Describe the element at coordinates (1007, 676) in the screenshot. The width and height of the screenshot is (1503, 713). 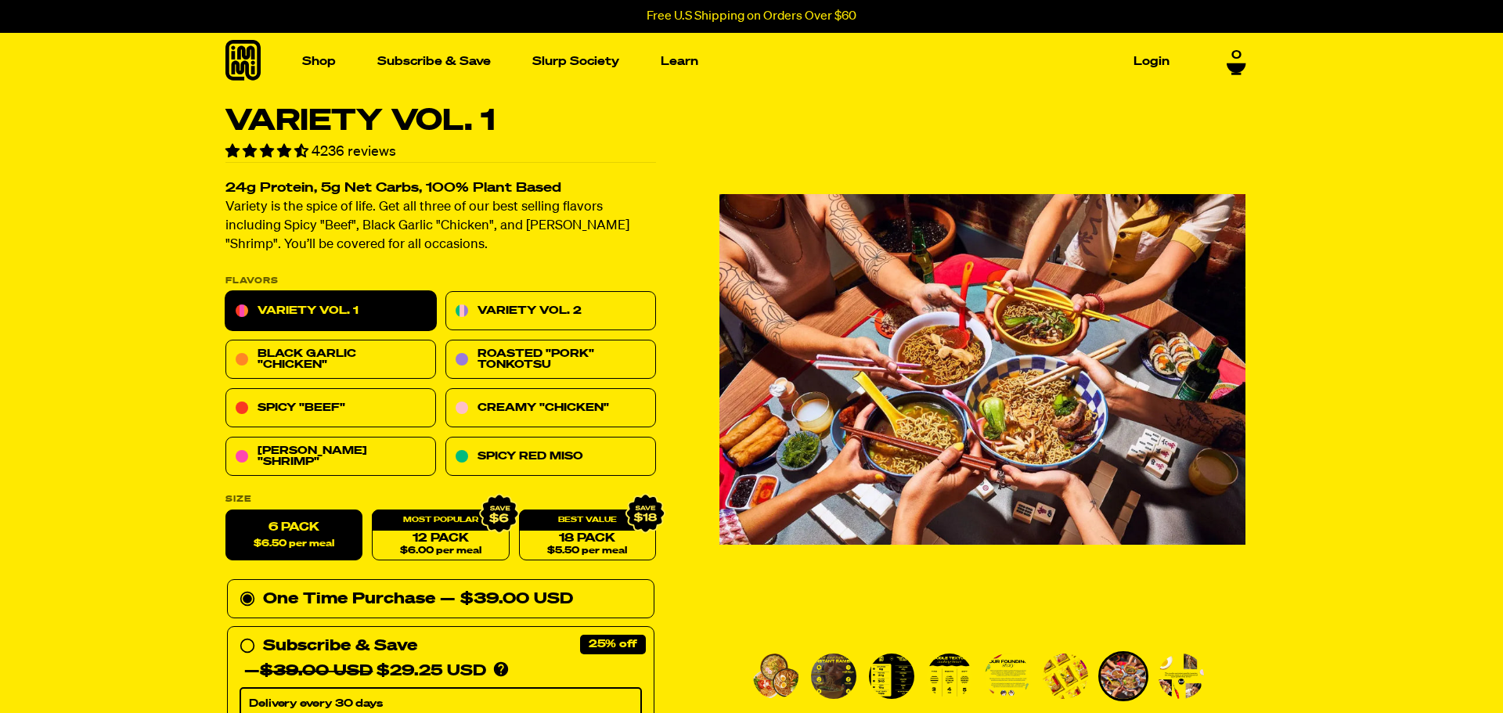
I see `li: Go to slide 5` at that location.